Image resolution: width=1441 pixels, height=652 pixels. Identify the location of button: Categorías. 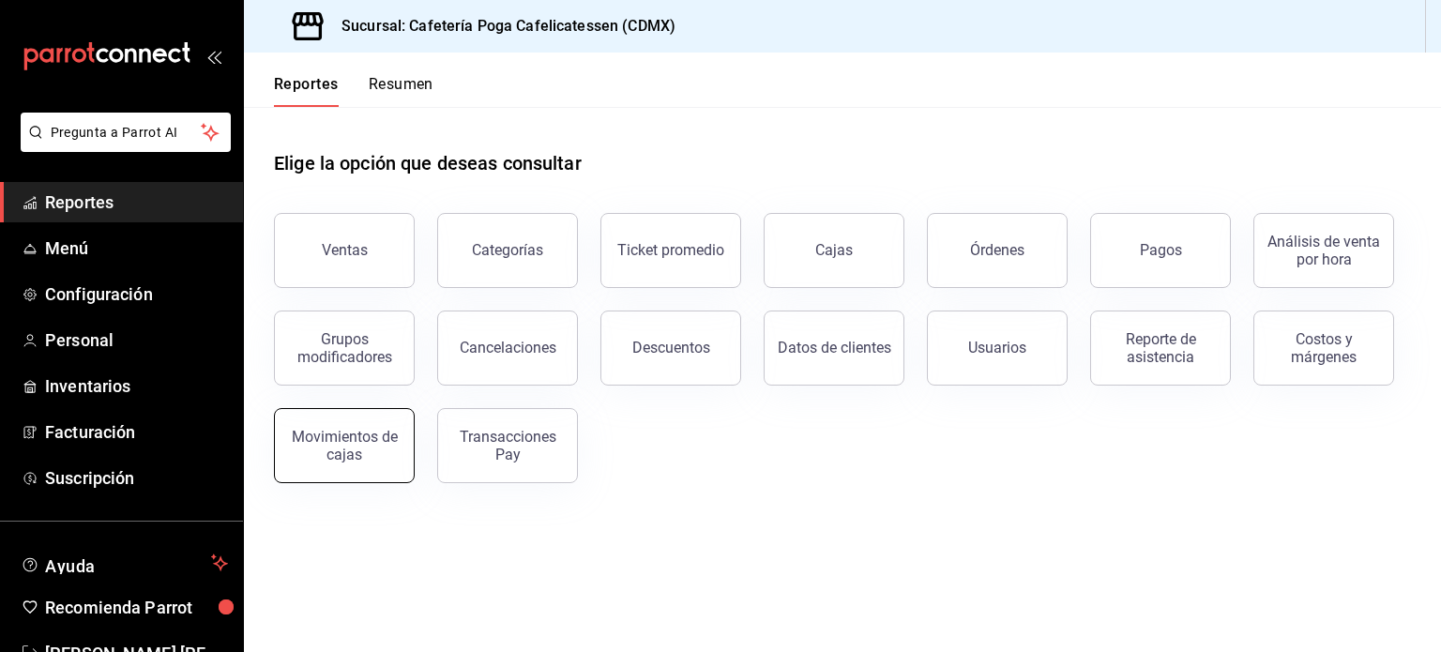
(508, 250).